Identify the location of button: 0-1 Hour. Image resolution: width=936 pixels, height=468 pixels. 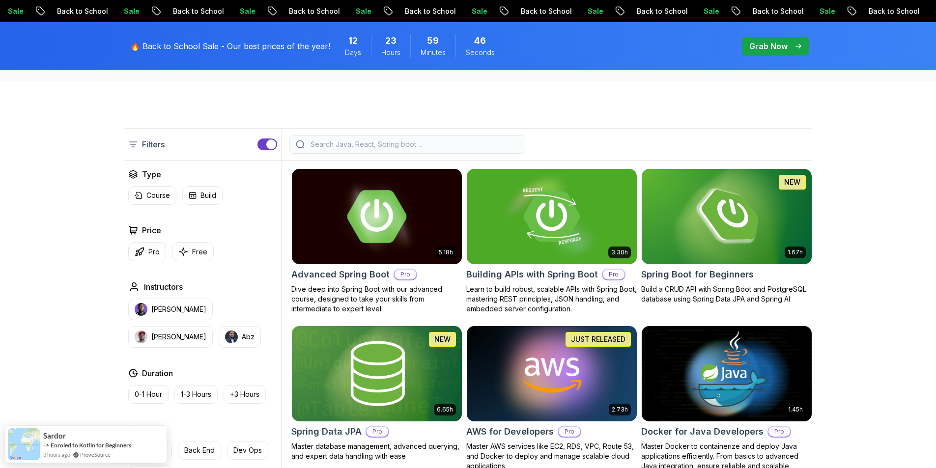
(148, 395).